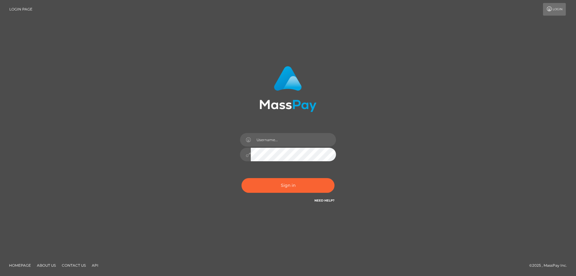  I want to click on a: Homepage, so click(20, 265).